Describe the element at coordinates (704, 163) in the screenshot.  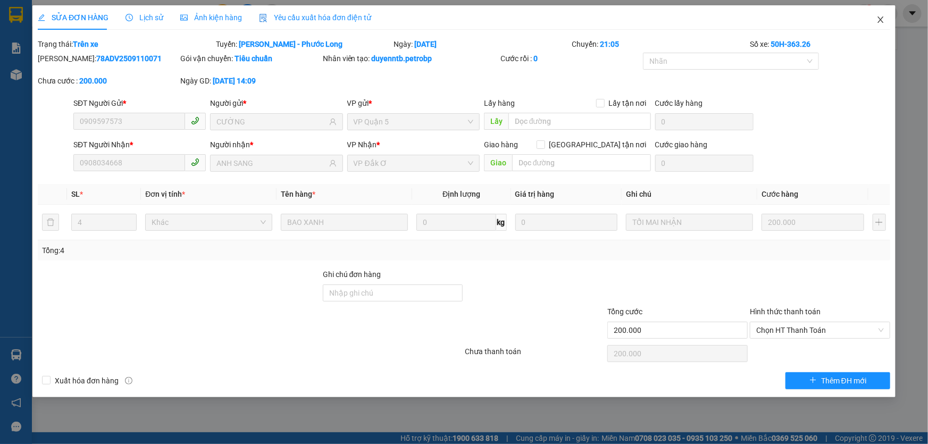
I see `input: Cước giao hàng` at that location.